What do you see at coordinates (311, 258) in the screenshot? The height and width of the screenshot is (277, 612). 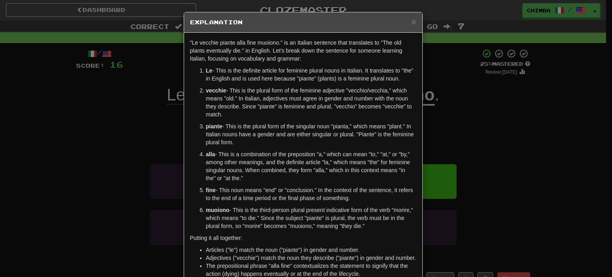 I see `li: Adjectives ("vecchie") match the noun they describe ("piante") in gender and number.` at bounding box center [311, 258].